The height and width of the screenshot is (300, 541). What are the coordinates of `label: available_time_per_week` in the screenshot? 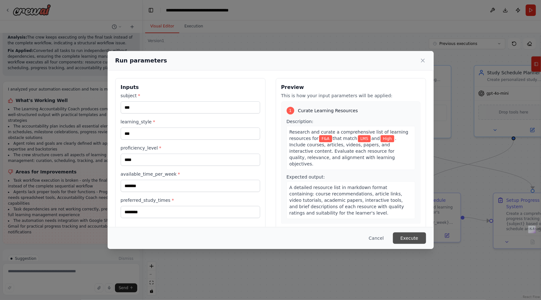 It's located at (190, 174).